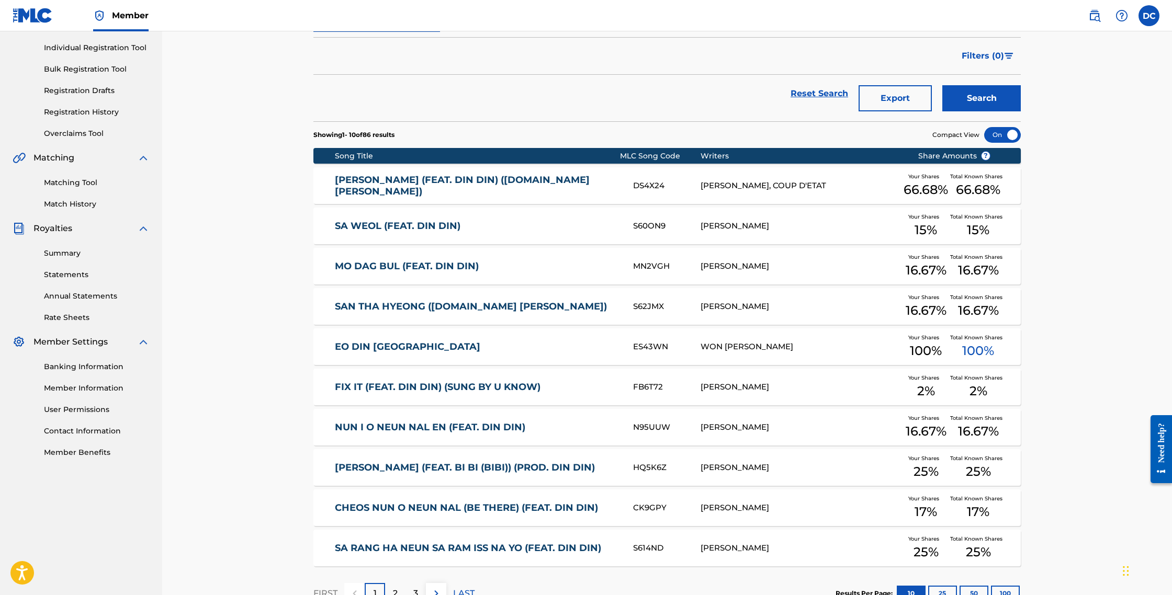 The width and height of the screenshot is (1172, 595). What do you see at coordinates (667, 427) in the screenshot?
I see `div: N95UUW` at bounding box center [667, 427].